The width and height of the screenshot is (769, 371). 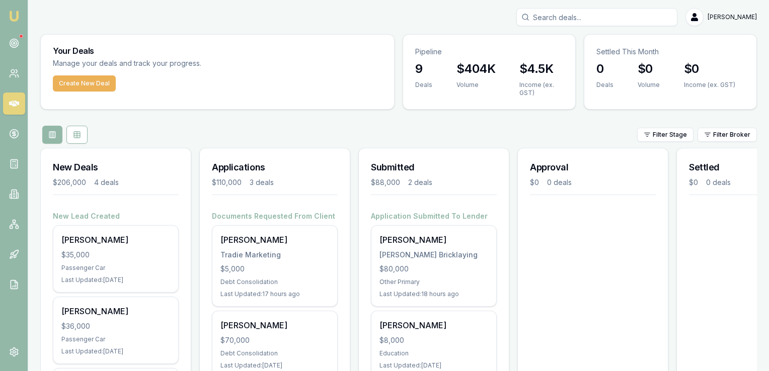 I want to click on div: $206,000, so click(x=69, y=183).